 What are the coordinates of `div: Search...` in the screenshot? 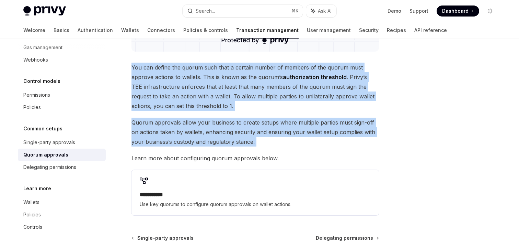 It's located at (205, 11).